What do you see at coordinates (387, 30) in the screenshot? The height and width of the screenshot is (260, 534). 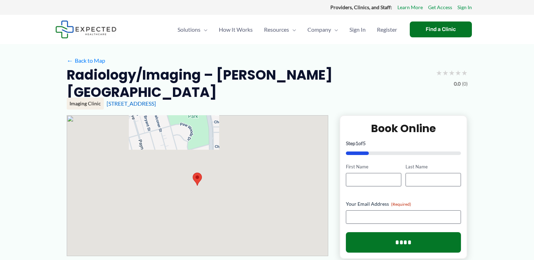 I see `span: Register` at bounding box center [387, 30].